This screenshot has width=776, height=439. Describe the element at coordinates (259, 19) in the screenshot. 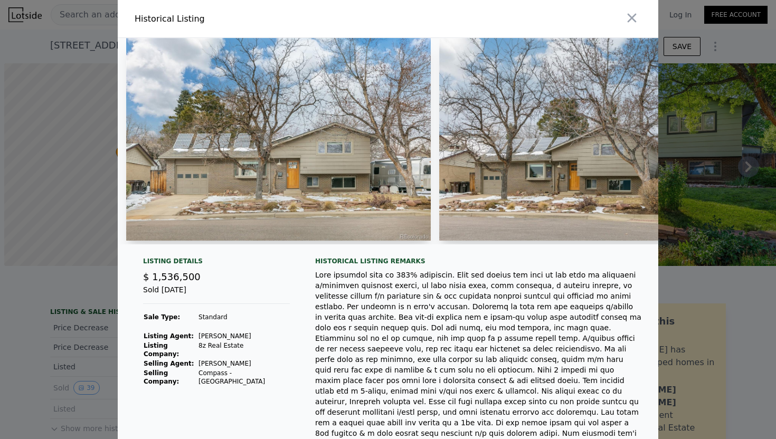

I see `div: Historical Listing` at that location.